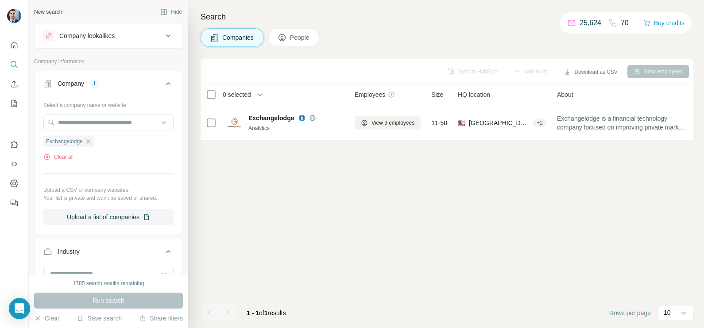 Image resolution: width=704 pixels, height=328 pixels. Describe the element at coordinates (300, 38) in the screenshot. I see `span: People` at that location.